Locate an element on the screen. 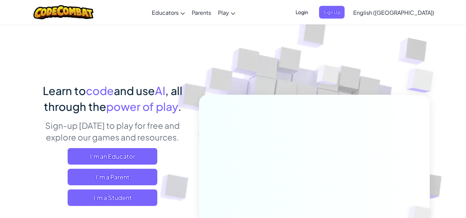 The width and height of the screenshot is (466, 218). span: Learn to is located at coordinates (64, 91).